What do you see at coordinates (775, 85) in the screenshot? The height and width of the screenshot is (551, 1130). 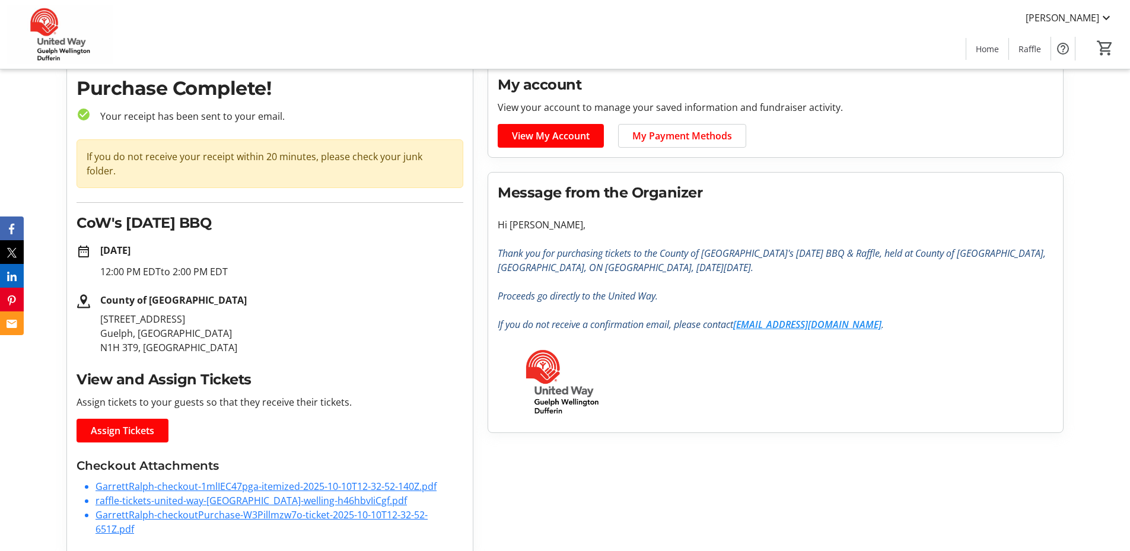 I see `h2: My account` at bounding box center [775, 85].